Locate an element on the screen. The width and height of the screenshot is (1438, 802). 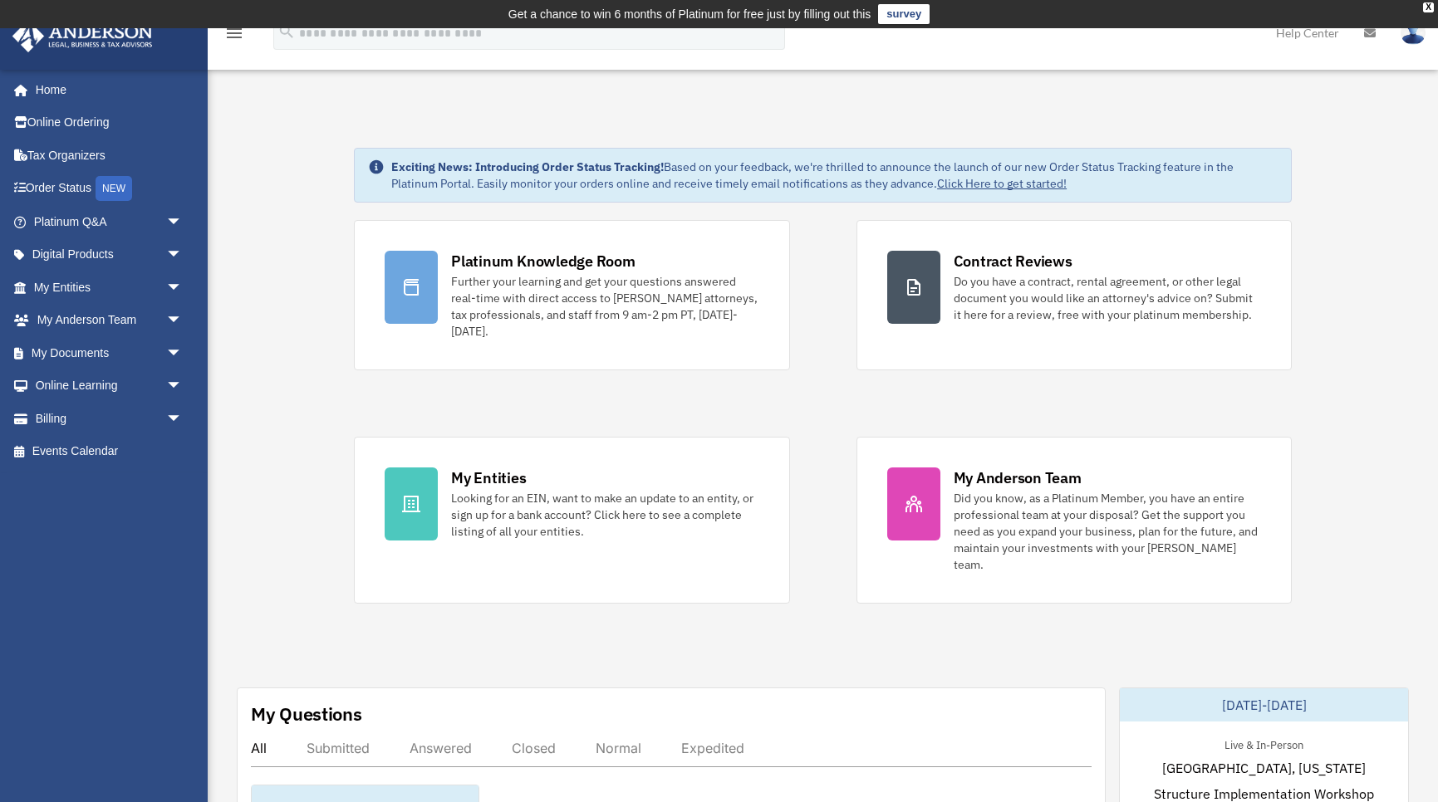
div: My Questions is located at coordinates (307, 714).